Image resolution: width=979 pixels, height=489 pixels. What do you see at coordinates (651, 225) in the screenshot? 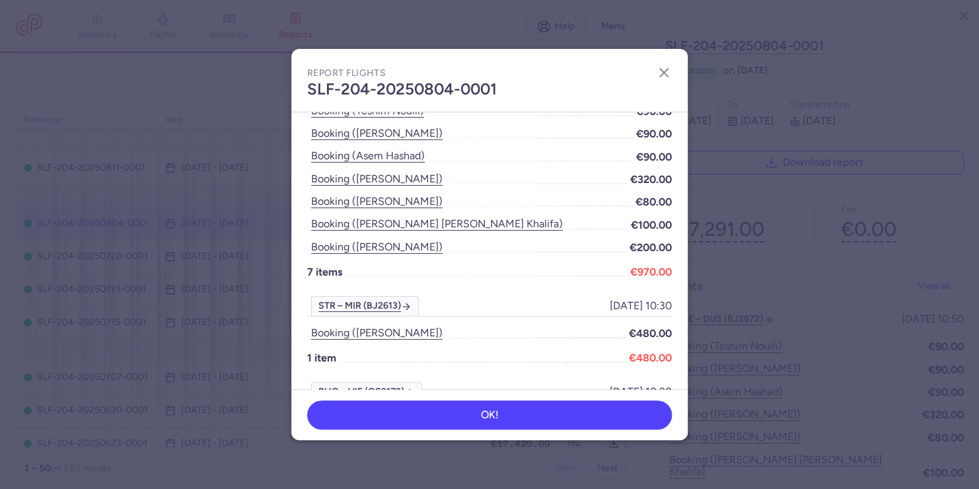
I see `span: €100.00` at bounding box center [651, 225].